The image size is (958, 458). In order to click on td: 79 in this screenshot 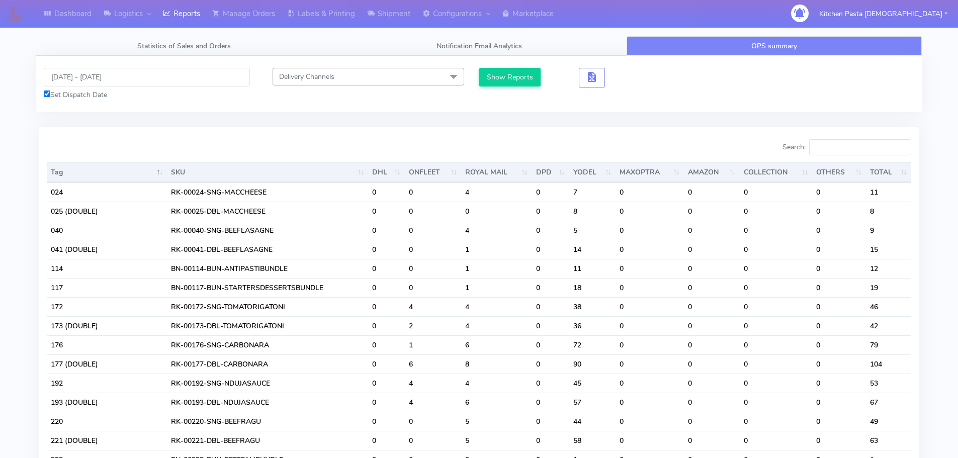, I will do `click(889, 345)`.